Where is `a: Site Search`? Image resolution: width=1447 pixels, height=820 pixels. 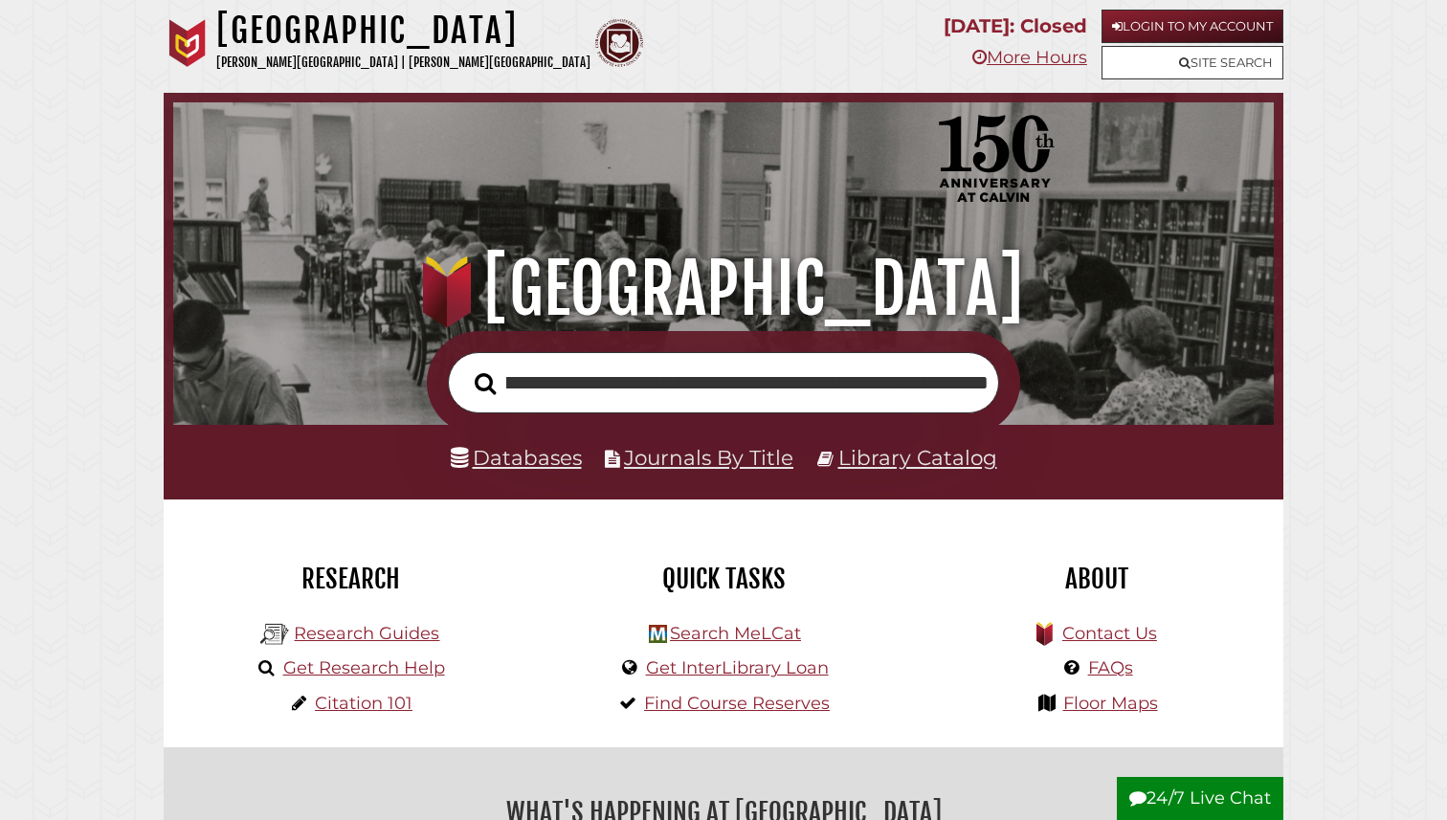
a: Site Search is located at coordinates (1192, 62).